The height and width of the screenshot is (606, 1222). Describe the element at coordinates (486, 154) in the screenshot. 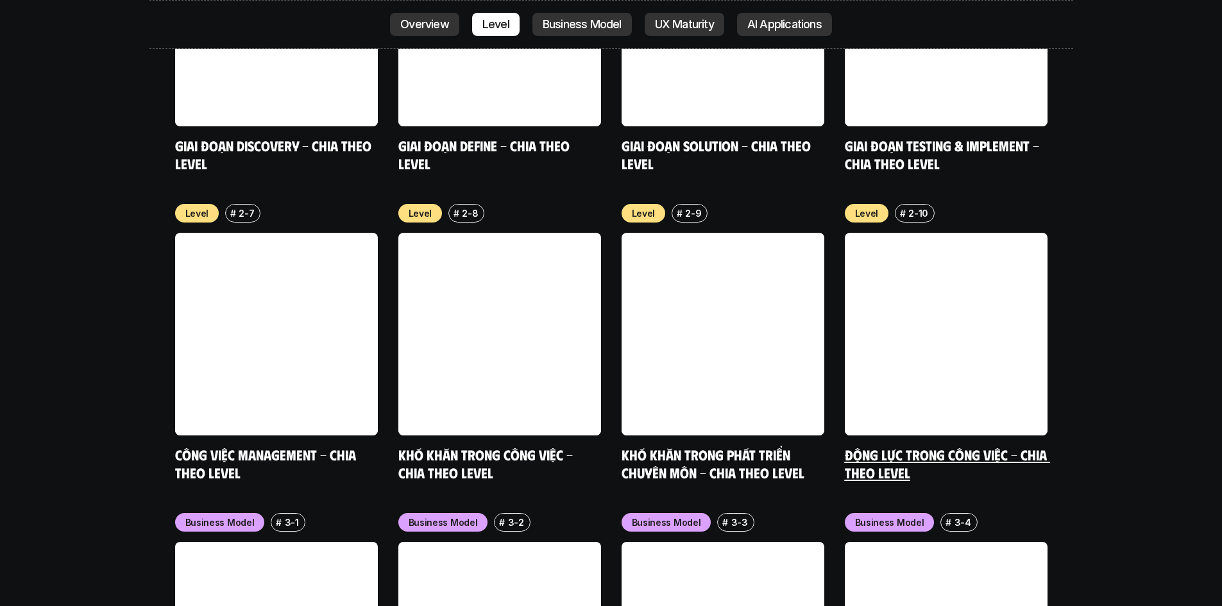

I see `a: Giai đoạn Define - Chia theo Level` at that location.